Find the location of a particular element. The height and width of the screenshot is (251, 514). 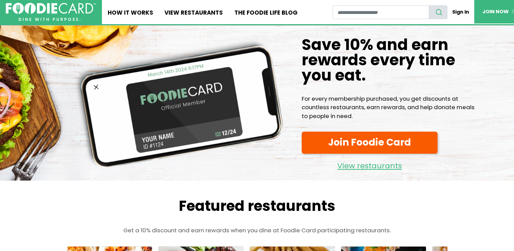

a: Join Foodie Card is located at coordinates (370, 142).